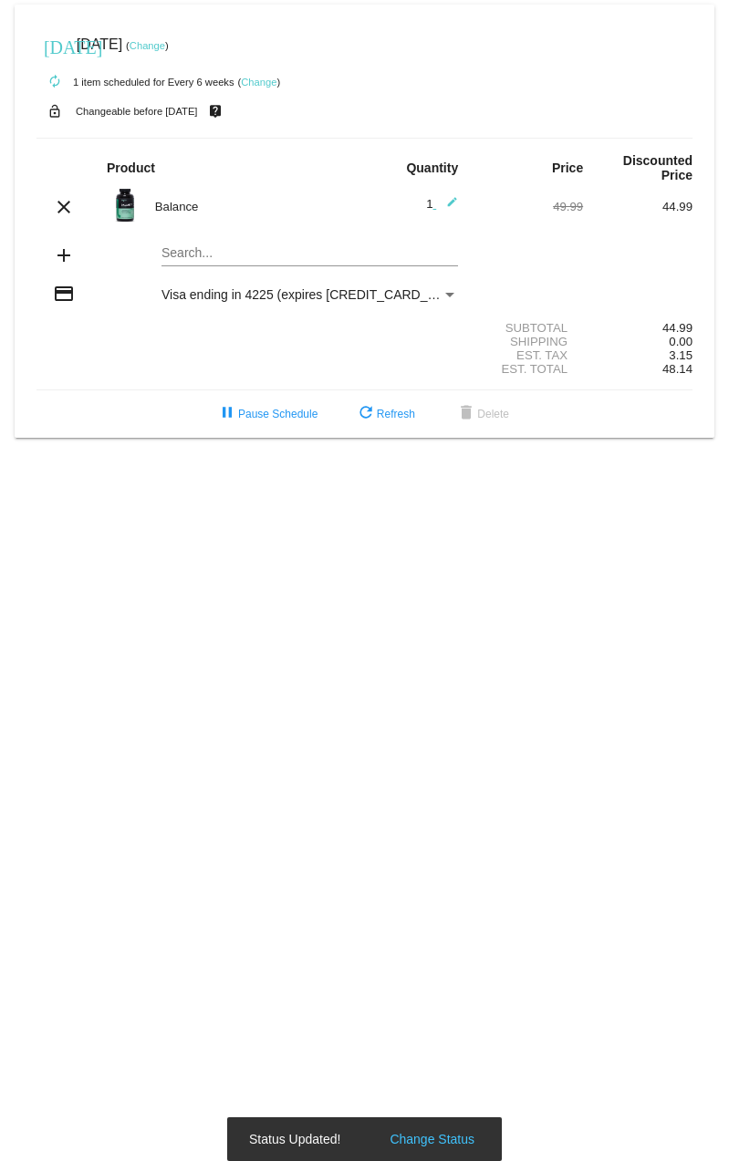 The height and width of the screenshot is (1161, 729). What do you see at coordinates (528, 355) in the screenshot?
I see `div: Est. Tax` at bounding box center [528, 355].